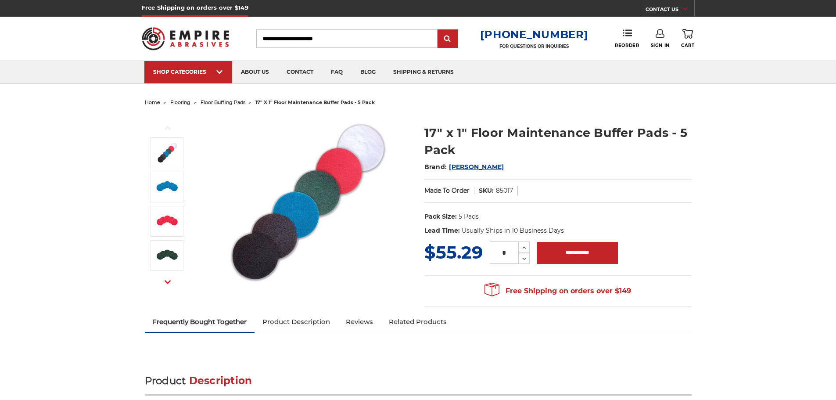 Image resolution: width=836 pixels, height=400 pixels. What do you see at coordinates (188, 72) in the screenshot?
I see `div: SHOP CATEGORIES` at bounding box center [188, 72].